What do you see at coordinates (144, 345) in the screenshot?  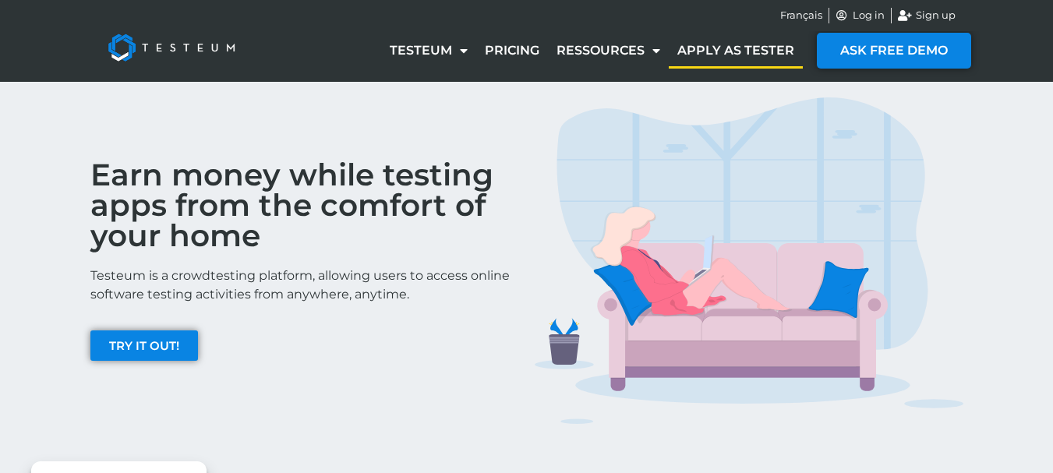 I see `a: TRY IT OUT!` at bounding box center [144, 345].